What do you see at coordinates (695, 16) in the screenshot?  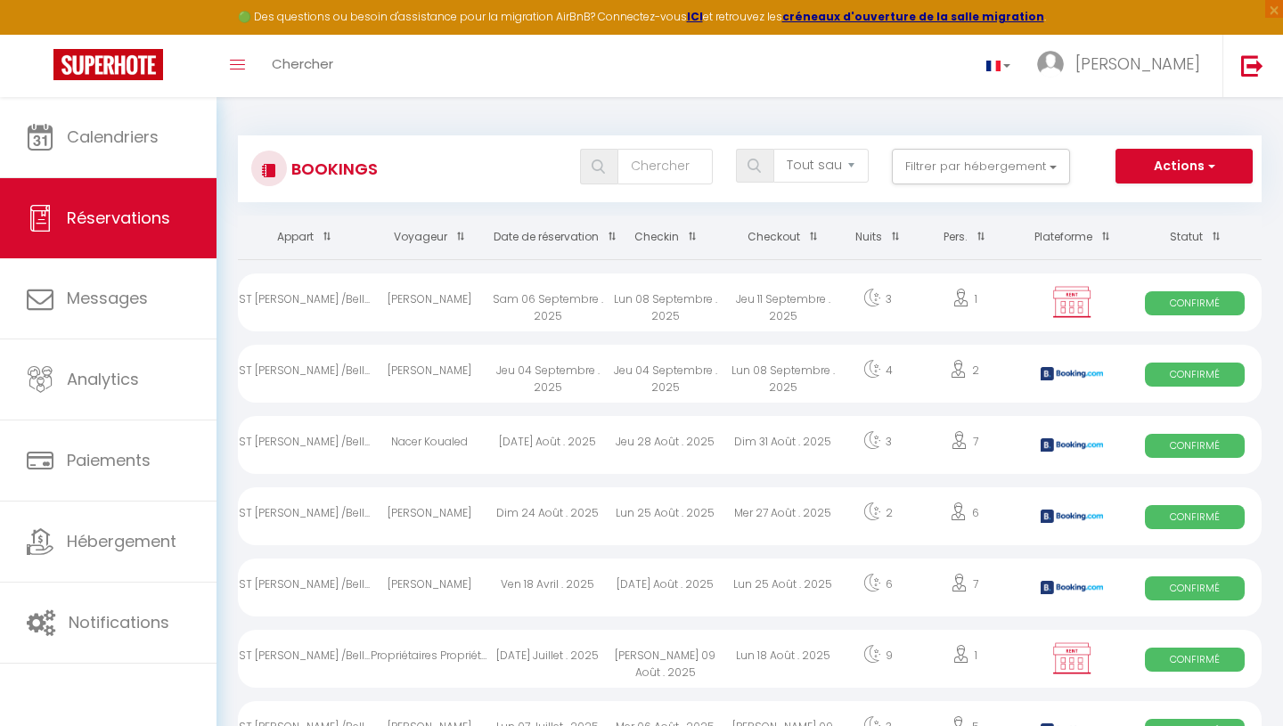 I see `strong: ICI` at bounding box center [695, 16].